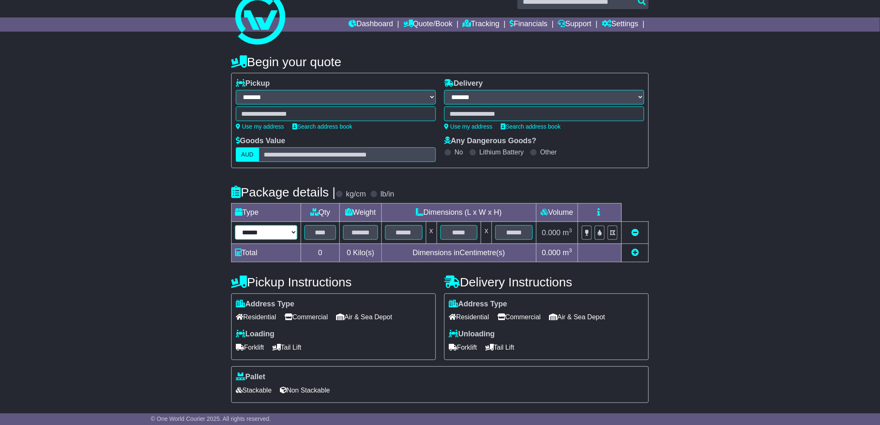 This screenshot has height=425, width=880. What do you see at coordinates (320, 252) in the screenshot?
I see `td: 0` at bounding box center [320, 252].